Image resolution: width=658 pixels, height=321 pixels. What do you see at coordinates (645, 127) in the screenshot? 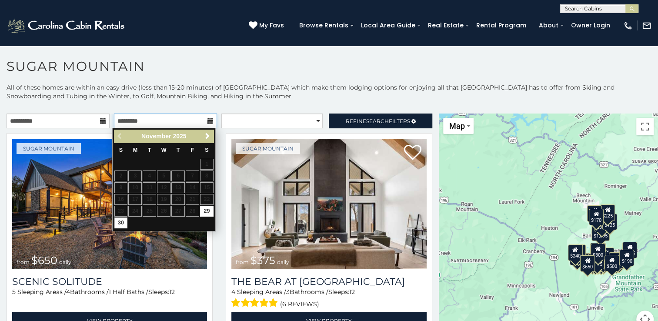
I see `button: Toggle fullscreen view` at bounding box center [645, 127].